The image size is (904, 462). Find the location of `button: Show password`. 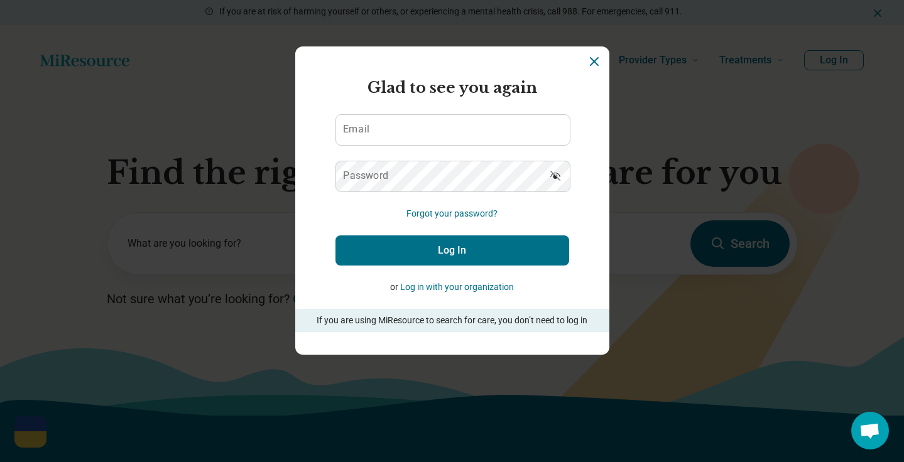

button: Show password is located at coordinates (555, 176).